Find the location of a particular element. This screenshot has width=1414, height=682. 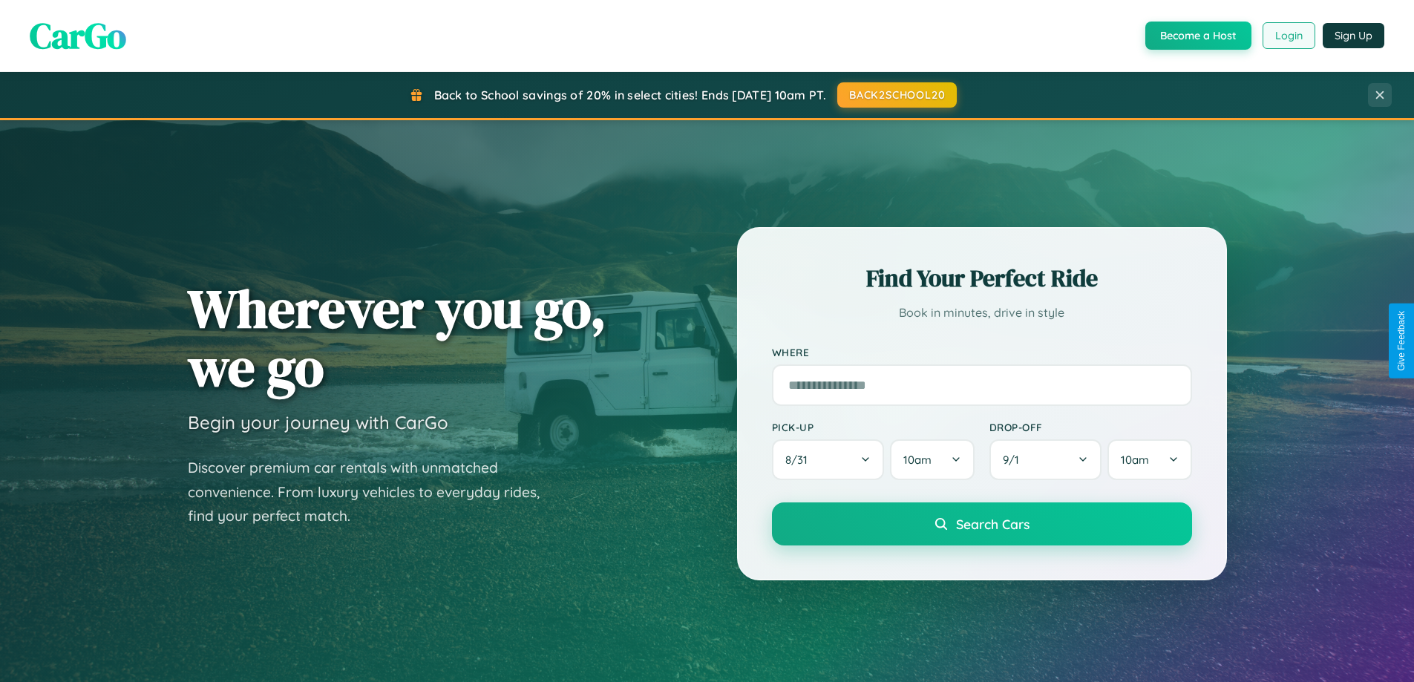

p: Book in minutes, drive in style is located at coordinates (982, 313).